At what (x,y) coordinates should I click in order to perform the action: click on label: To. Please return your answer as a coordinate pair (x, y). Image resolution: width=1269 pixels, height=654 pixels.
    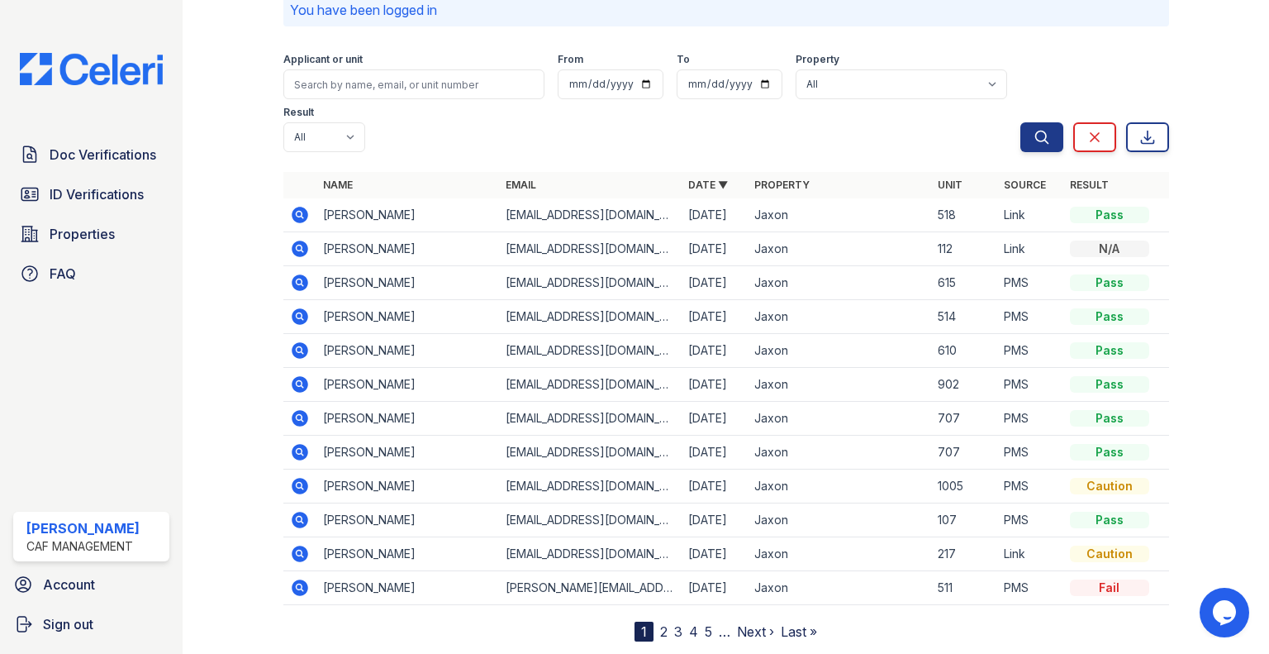
    Looking at the image, I should click on (683, 59).